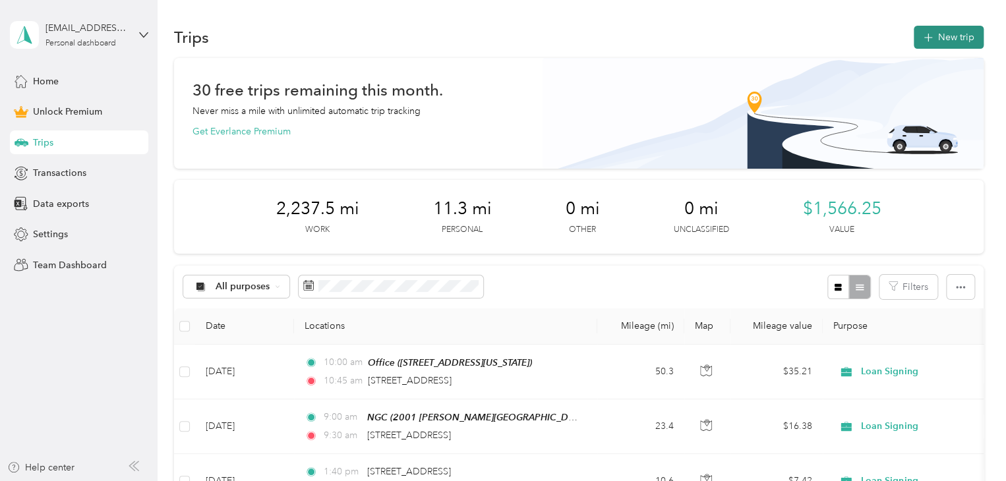 This screenshot has height=481, width=1006. What do you see at coordinates (191, 37) in the screenshot?
I see `h1: Trips` at bounding box center [191, 37].